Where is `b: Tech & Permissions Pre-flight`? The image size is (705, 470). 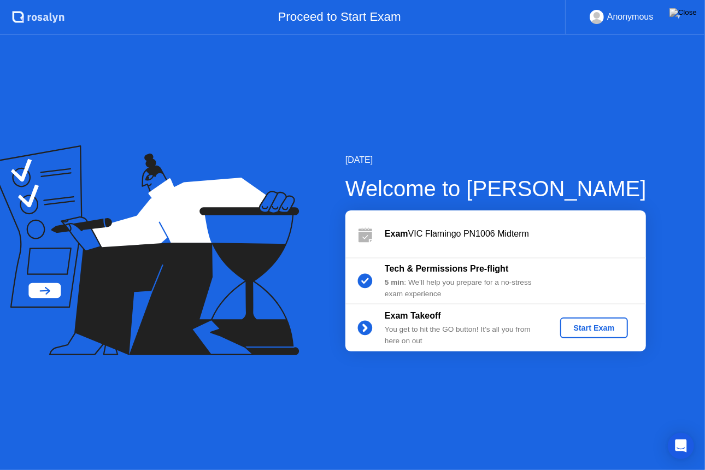
b: Tech & Permissions Pre-flight is located at coordinates (446, 268).